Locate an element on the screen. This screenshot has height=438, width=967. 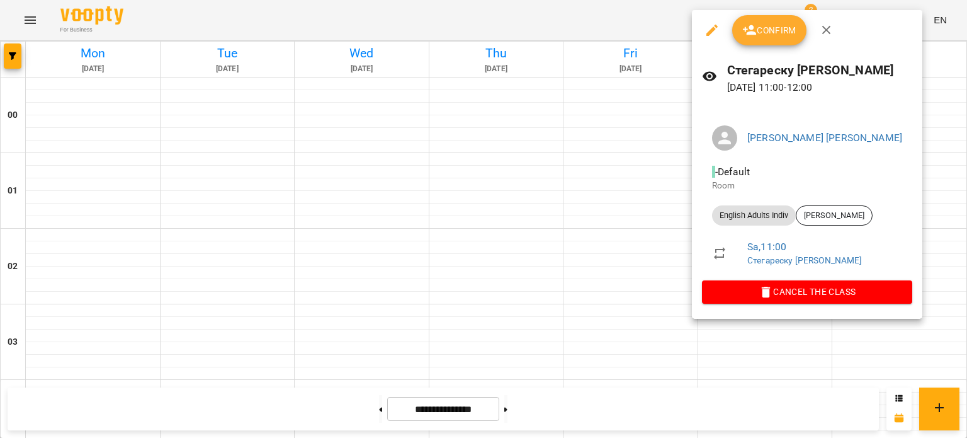
p: Room is located at coordinates (807, 186).